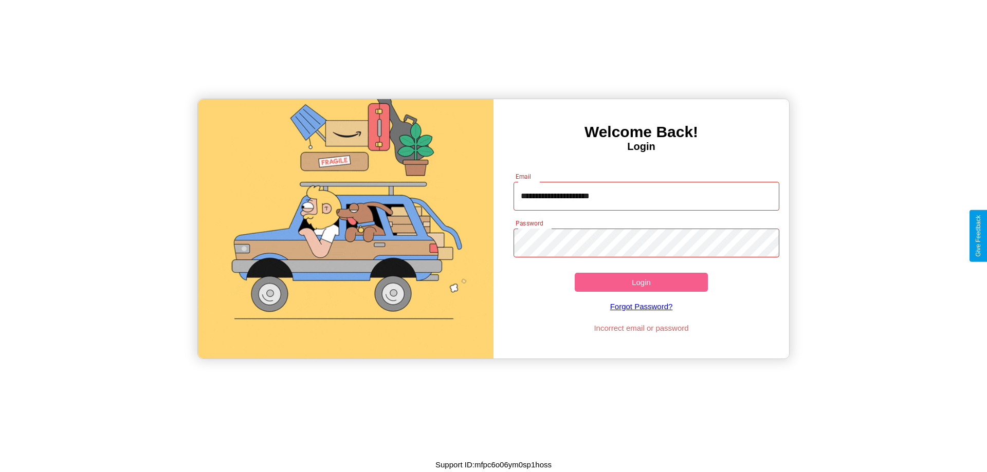 Image resolution: width=987 pixels, height=472 pixels. What do you see at coordinates (641, 146) in the screenshot?
I see `h4: Login` at bounding box center [641, 146].